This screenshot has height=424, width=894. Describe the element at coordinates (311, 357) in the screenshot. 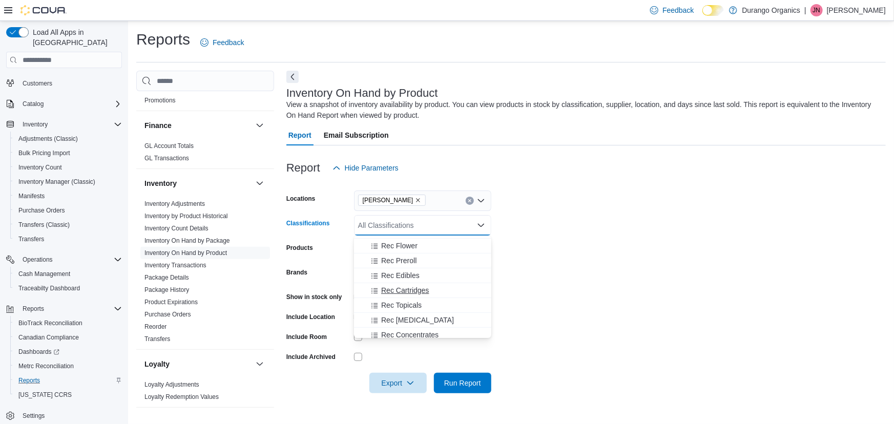

I see `label: Include Archived` at that location.